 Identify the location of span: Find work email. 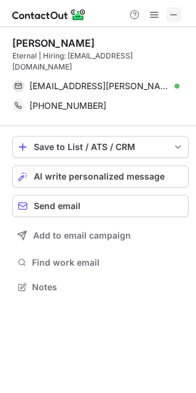
(108, 263).